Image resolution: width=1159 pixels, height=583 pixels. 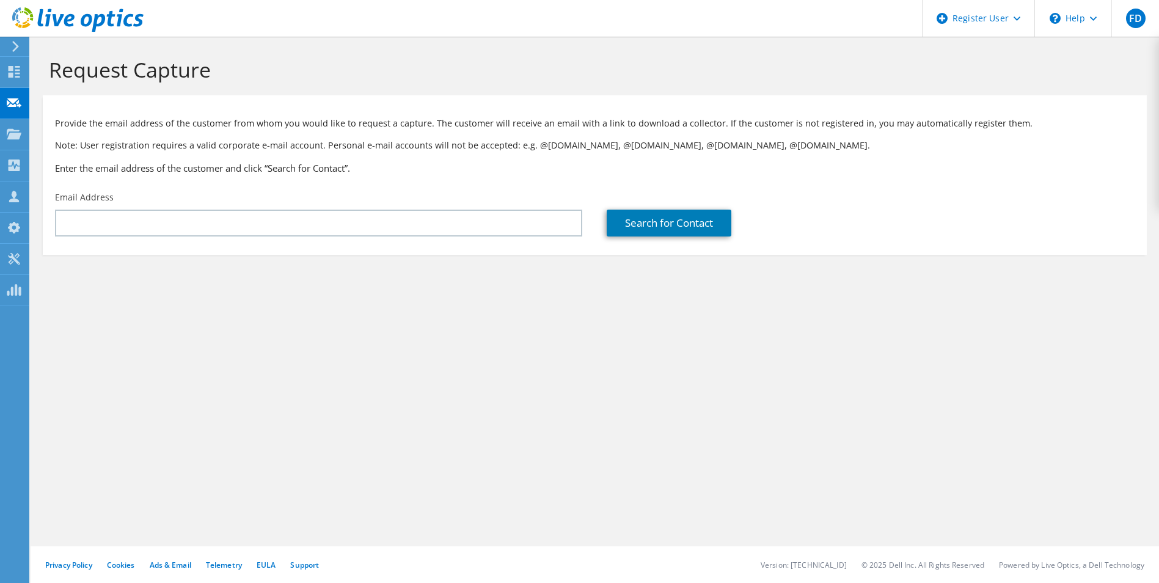 I want to click on li: © 2025 Dell Inc. All Rights Reserved, so click(x=923, y=565).